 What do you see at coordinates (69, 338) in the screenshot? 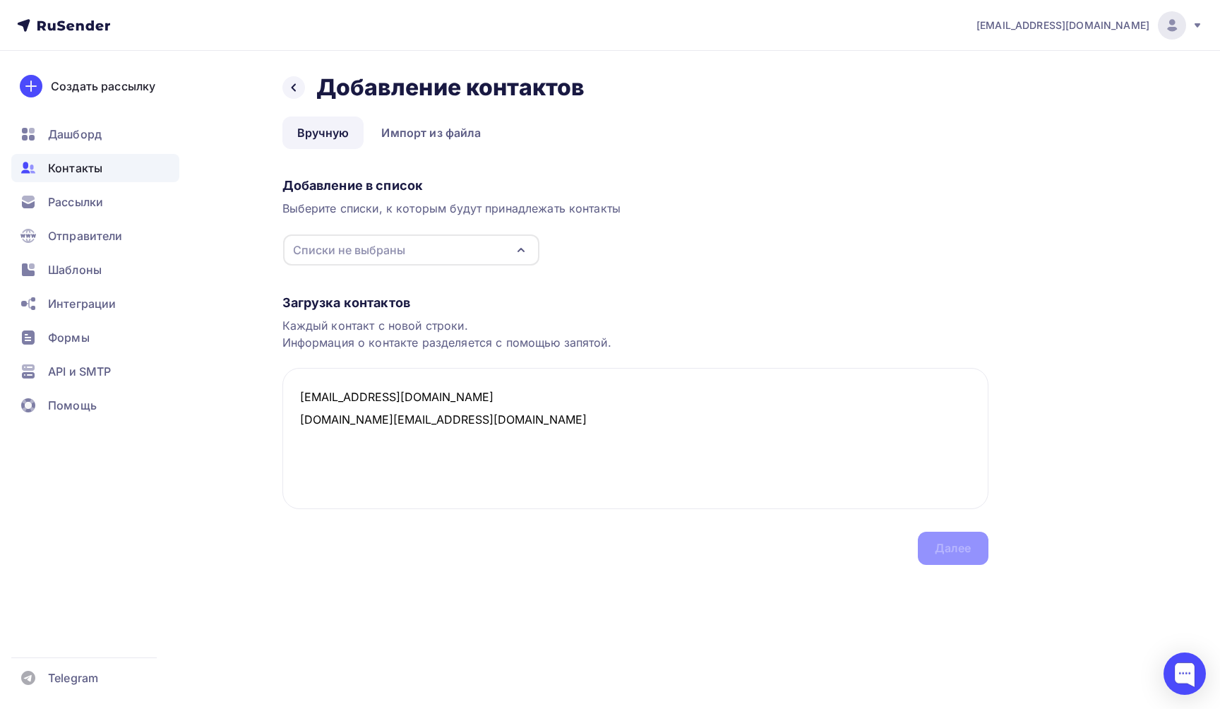
I see `span: Формы` at bounding box center [69, 338].